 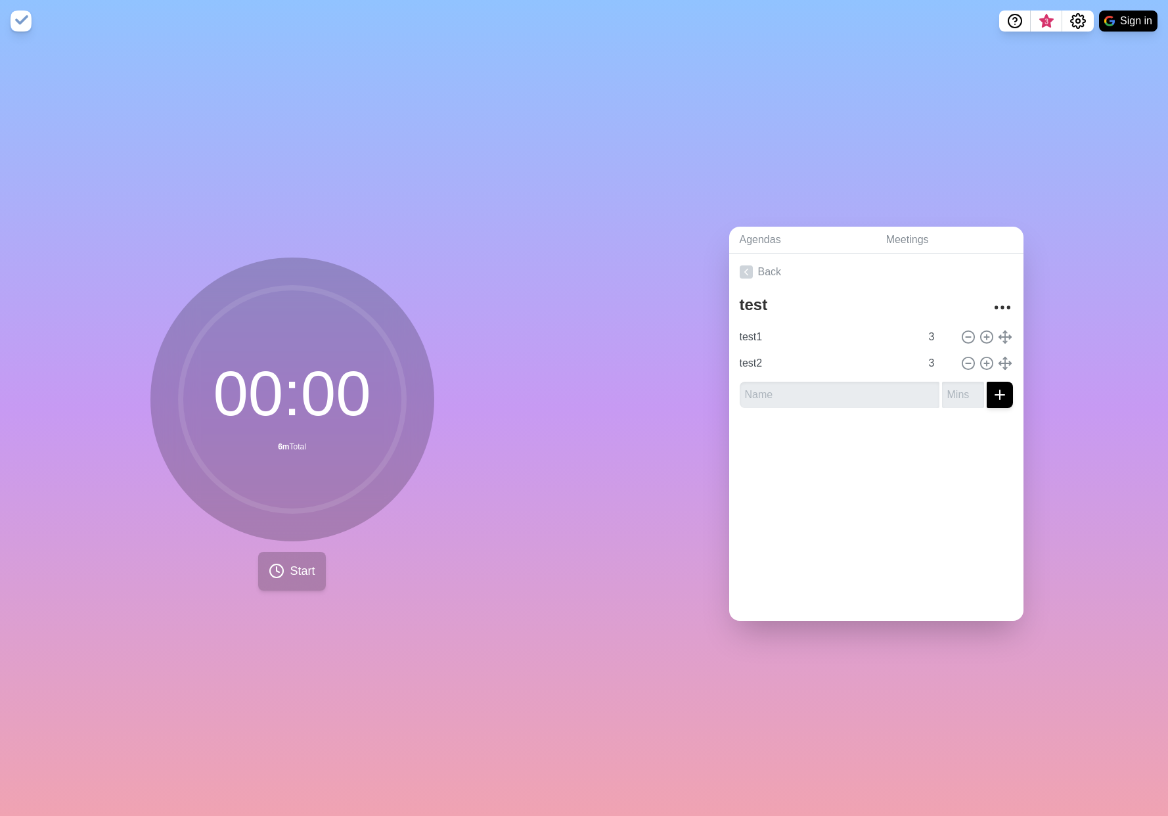 What do you see at coordinates (1047, 21) in the screenshot?
I see `button: What’s new` at bounding box center [1047, 21].